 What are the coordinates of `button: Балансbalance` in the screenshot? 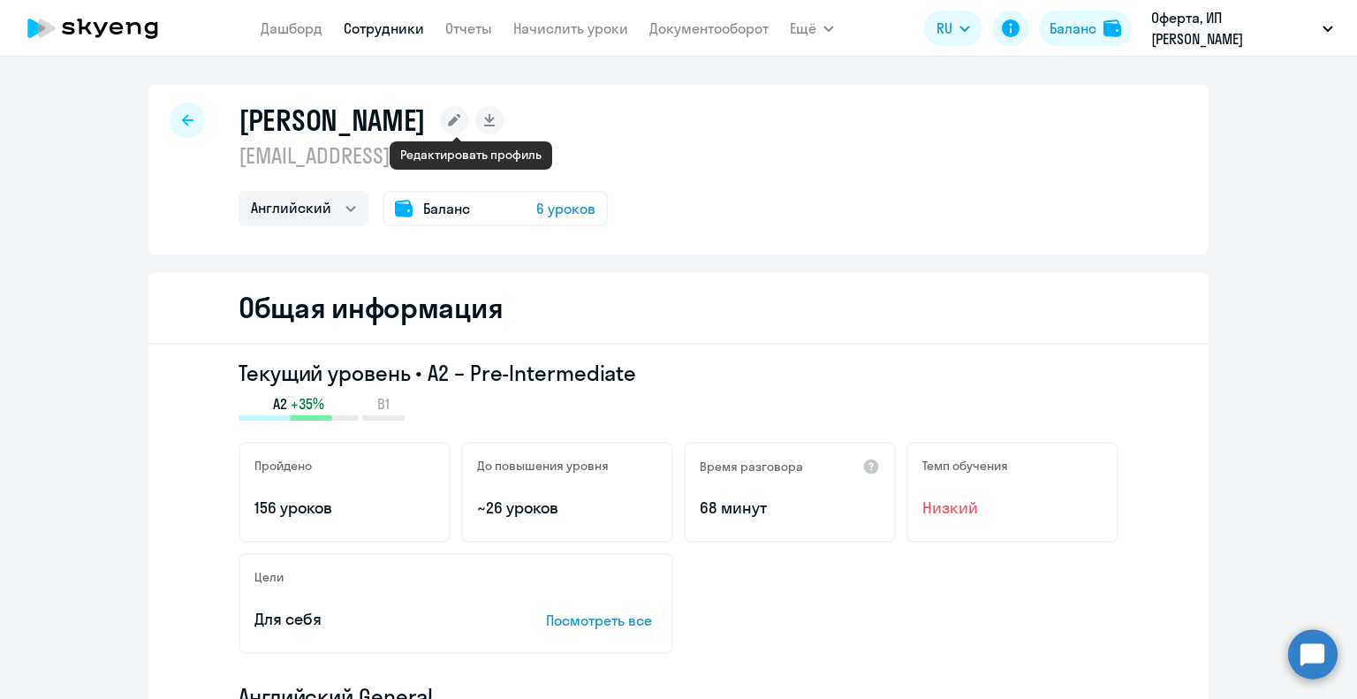 It's located at (1085, 28).